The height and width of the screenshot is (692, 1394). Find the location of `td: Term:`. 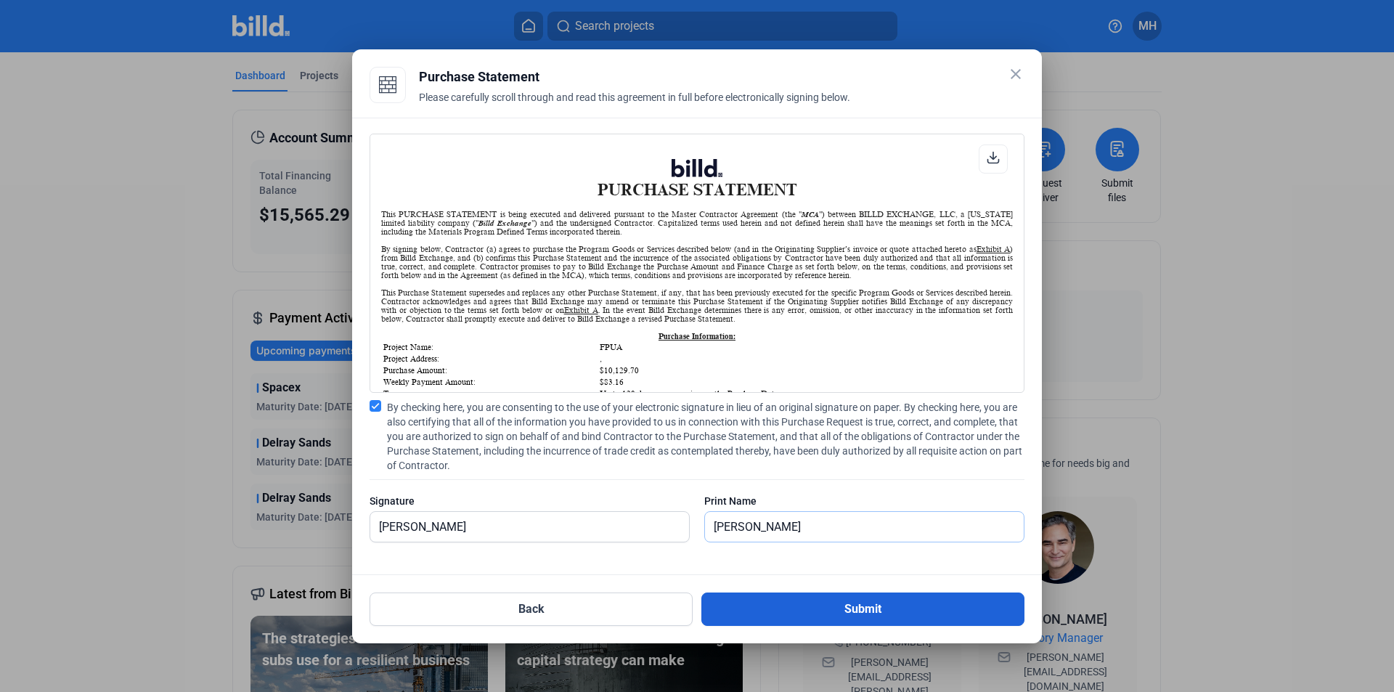

td: Term: is located at coordinates (490, 393).